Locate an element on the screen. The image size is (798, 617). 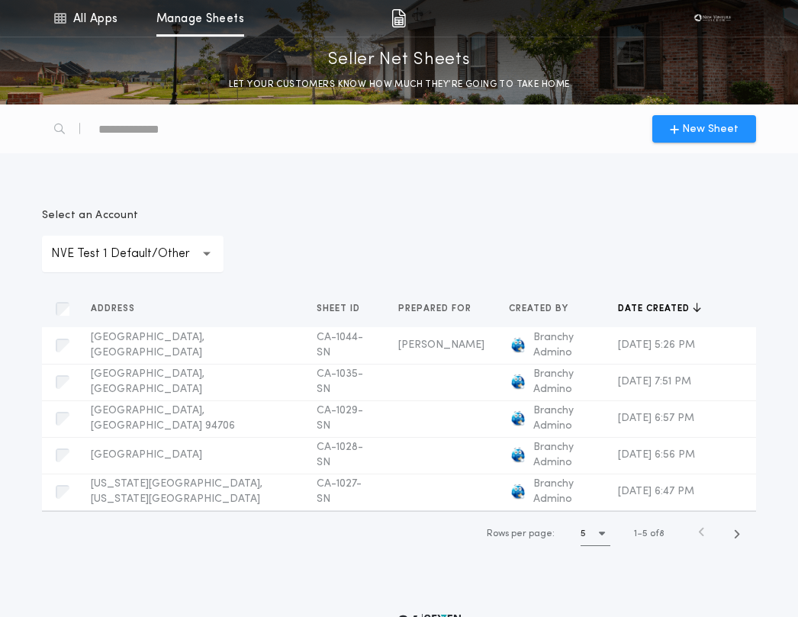
span: CA-1027-SN is located at coordinates (339, 491).